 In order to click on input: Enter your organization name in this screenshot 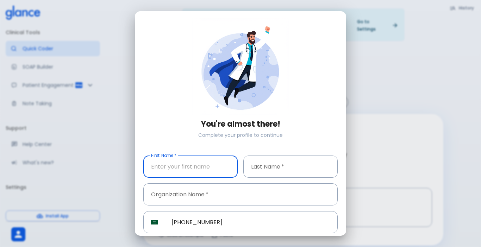, I will do `click(241, 194)`.